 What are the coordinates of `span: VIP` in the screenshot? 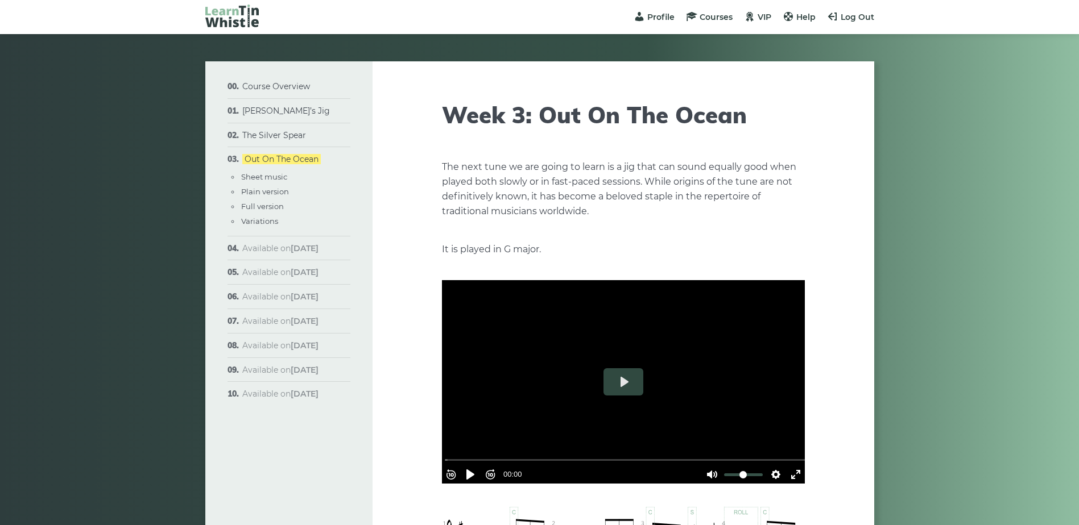 It's located at (764, 17).